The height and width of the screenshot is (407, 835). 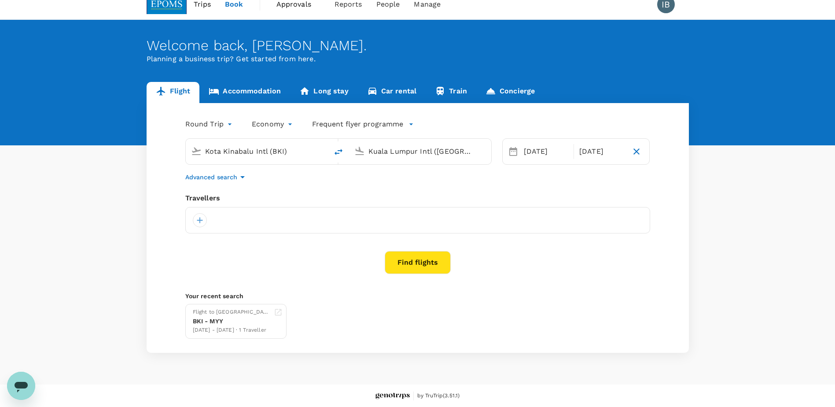 I want to click on div: Travellers, so click(x=418, y=198).